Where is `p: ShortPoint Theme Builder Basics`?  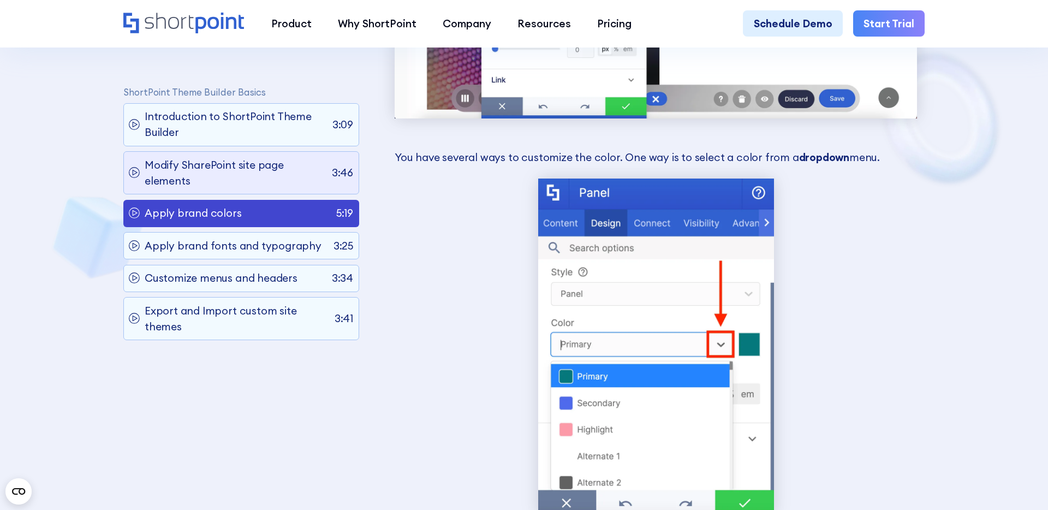 p: ShortPoint Theme Builder Basics is located at coordinates (241, 92).